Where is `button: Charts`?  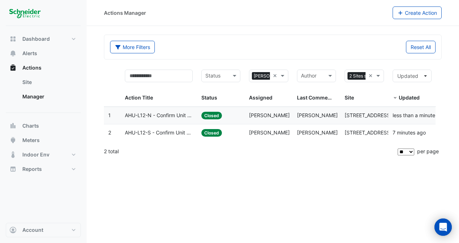 button: Charts is located at coordinates (43, 126).